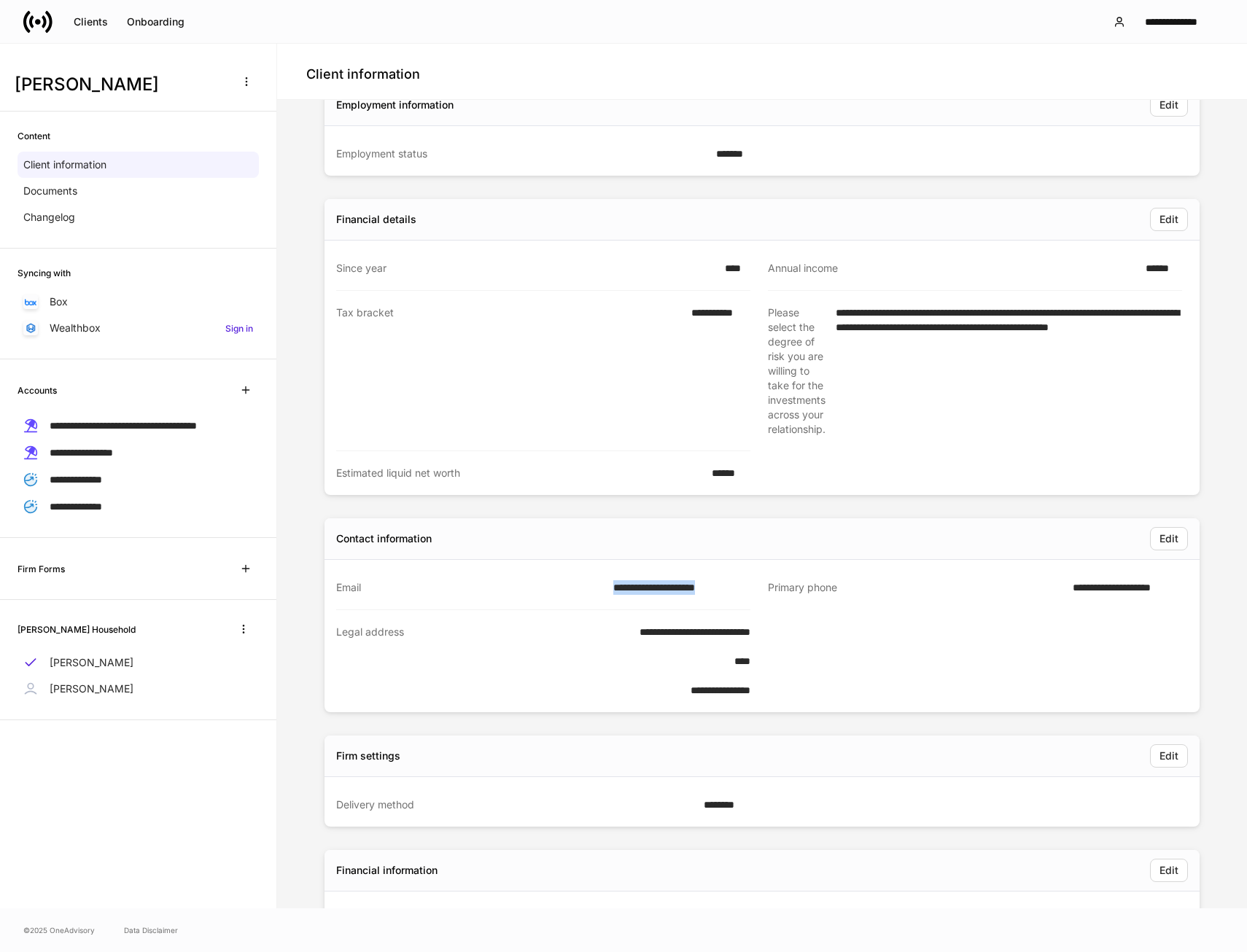 The image size is (1247, 952). What do you see at coordinates (239, 328) in the screenshot?
I see `h6: Sign in` at bounding box center [239, 328].